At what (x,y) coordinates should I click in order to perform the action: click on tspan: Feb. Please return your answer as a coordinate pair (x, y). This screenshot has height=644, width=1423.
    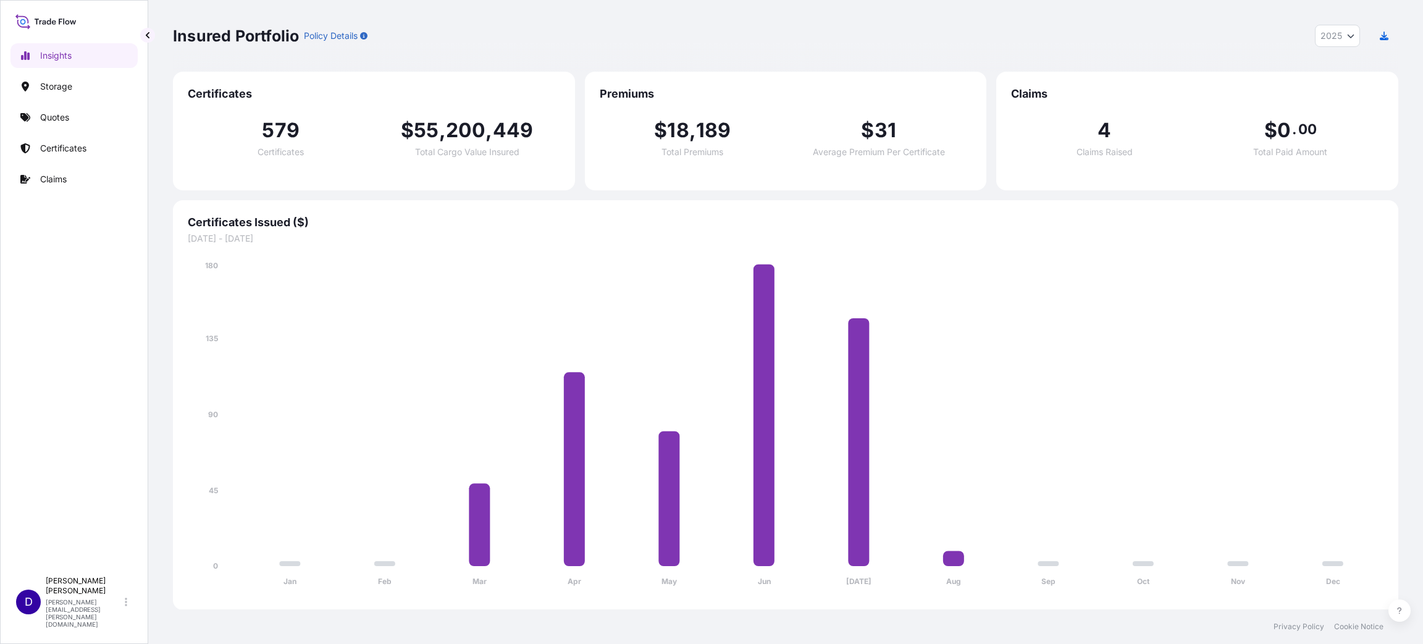
    Looking at the image, I should click on (385, 581).